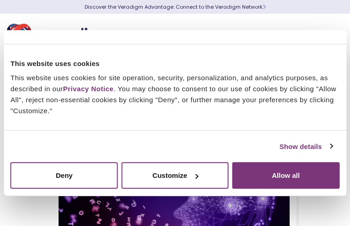 This screenshot has width=350, height=226. I want to click on button: Customize, so click(175, 175).